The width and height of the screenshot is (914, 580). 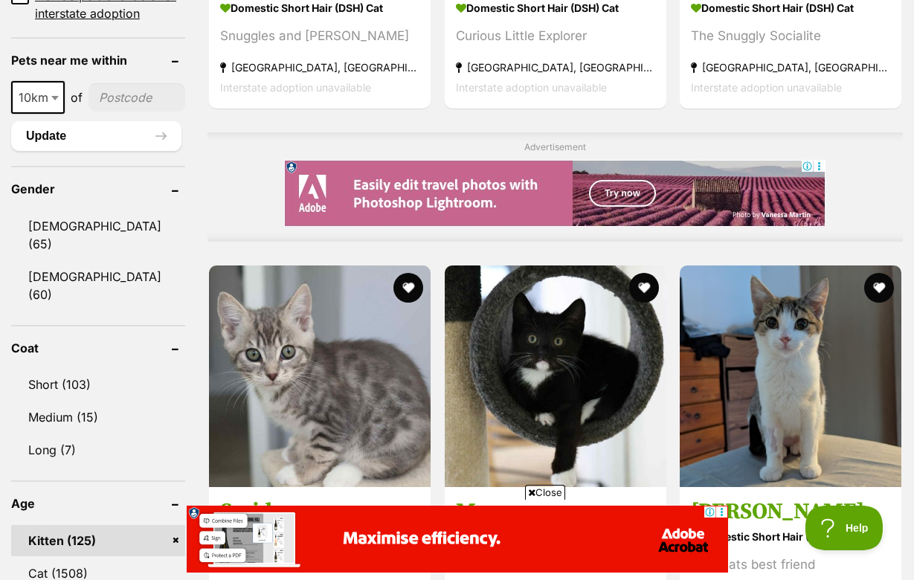 What do you see at coordinates (98, 384) in the screenshot?
I see `a: Short (103)` at bounding box center [98, 384].